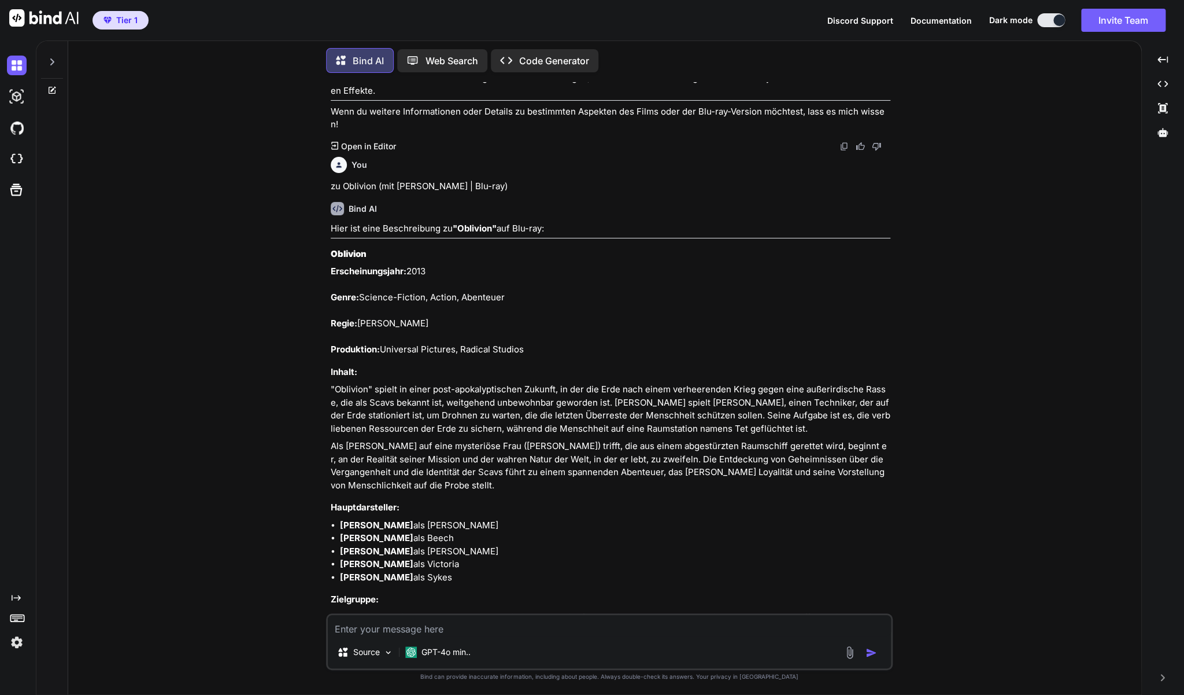 The height and width of the screenshot is (695, 1184). Describe the element at coordinates (861, 20) in the screenshot. I see `span: Discord Support` at that location.